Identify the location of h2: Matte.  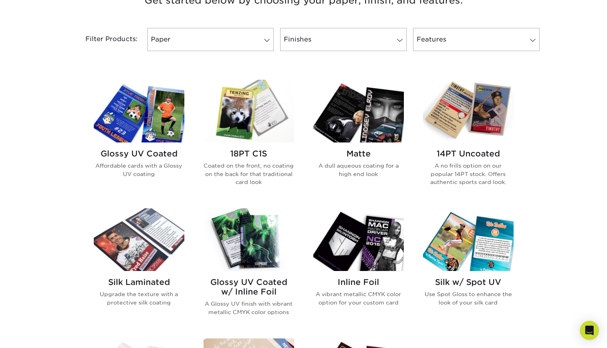
(358, 154).